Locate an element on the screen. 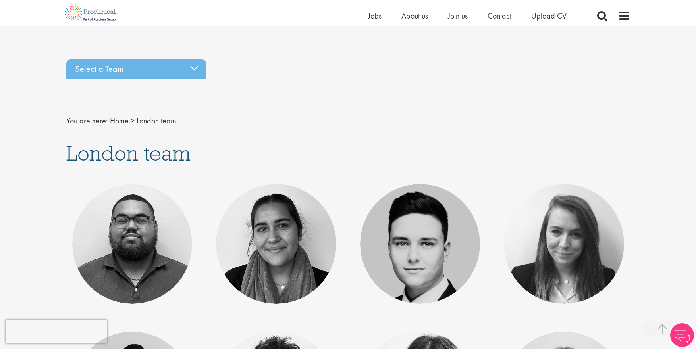  img: Chatbot is located at coordinates (682, 335).